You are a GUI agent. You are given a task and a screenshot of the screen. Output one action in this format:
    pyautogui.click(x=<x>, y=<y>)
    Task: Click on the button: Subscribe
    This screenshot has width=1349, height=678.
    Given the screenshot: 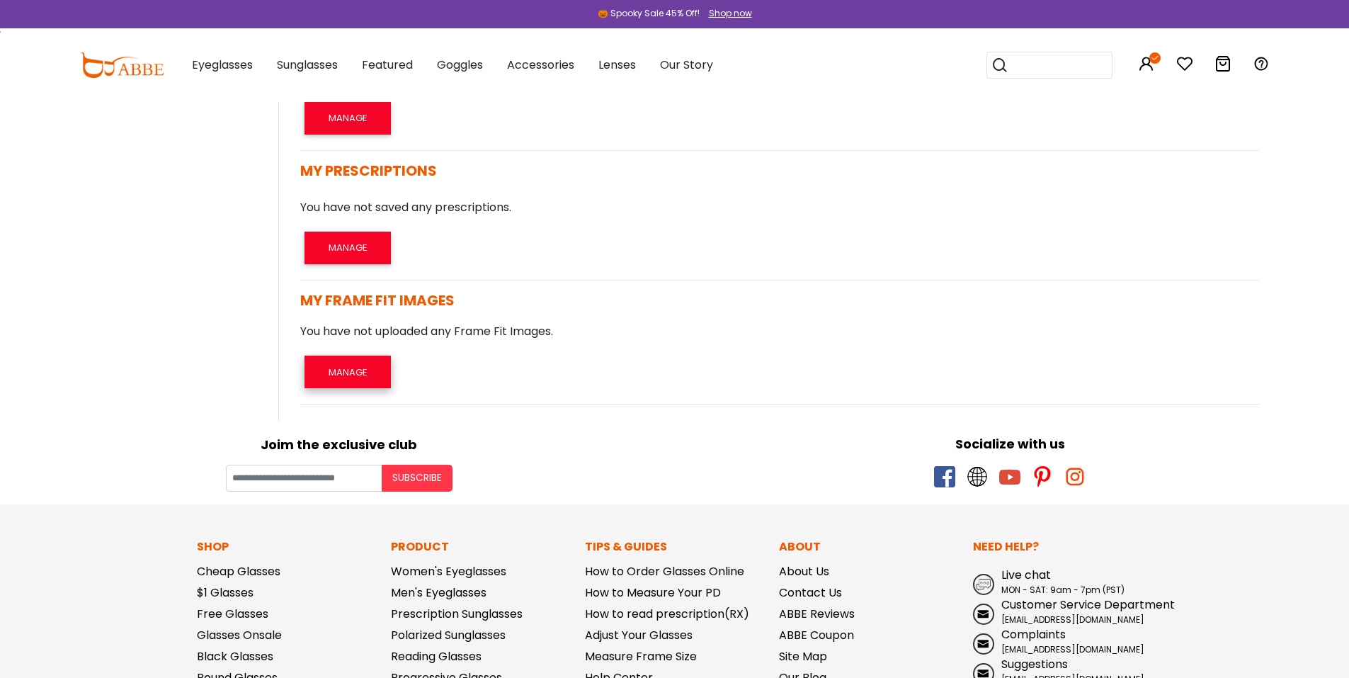 What is the action you would take?
    pyautogui.click(x=417, y=478)
    